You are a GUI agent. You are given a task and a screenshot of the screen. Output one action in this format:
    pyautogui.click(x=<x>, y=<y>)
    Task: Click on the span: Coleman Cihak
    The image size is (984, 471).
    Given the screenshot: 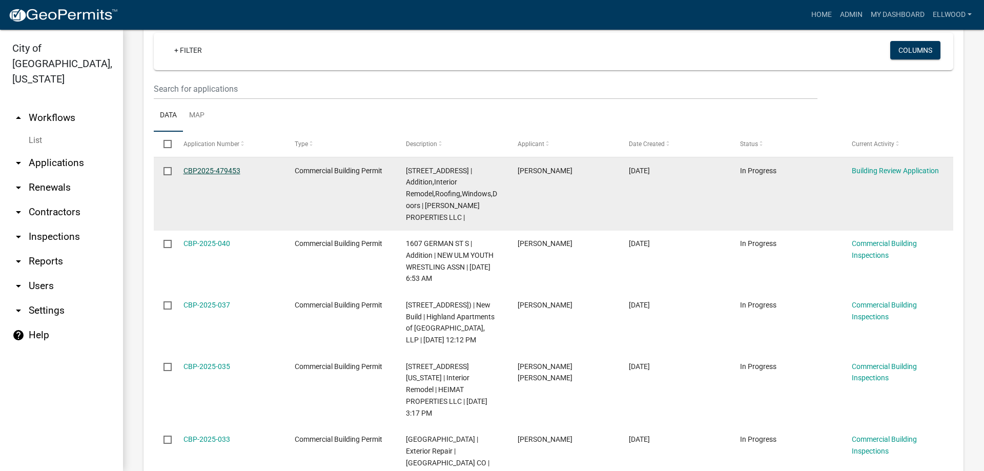 What is the action you would take?
    pyautogui.click(x=545, y=243)
    